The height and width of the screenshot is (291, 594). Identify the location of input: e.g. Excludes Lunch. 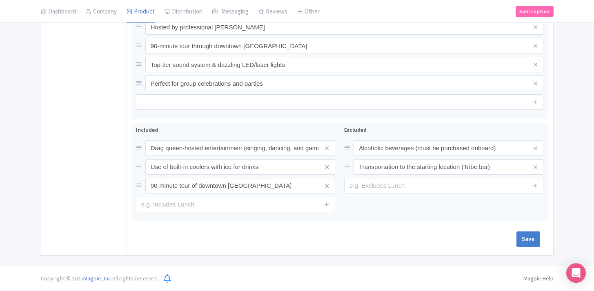
(444, 186).